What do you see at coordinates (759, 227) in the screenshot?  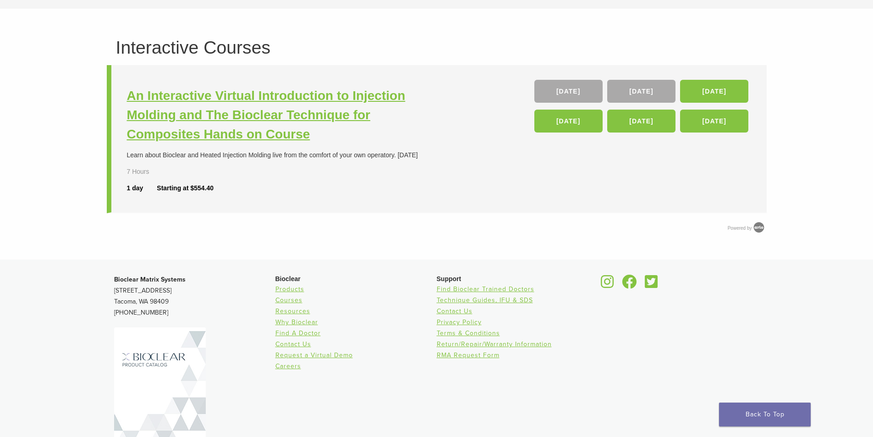 I see `img: Arlo training & Event Software` at bounding box center [759, 227].